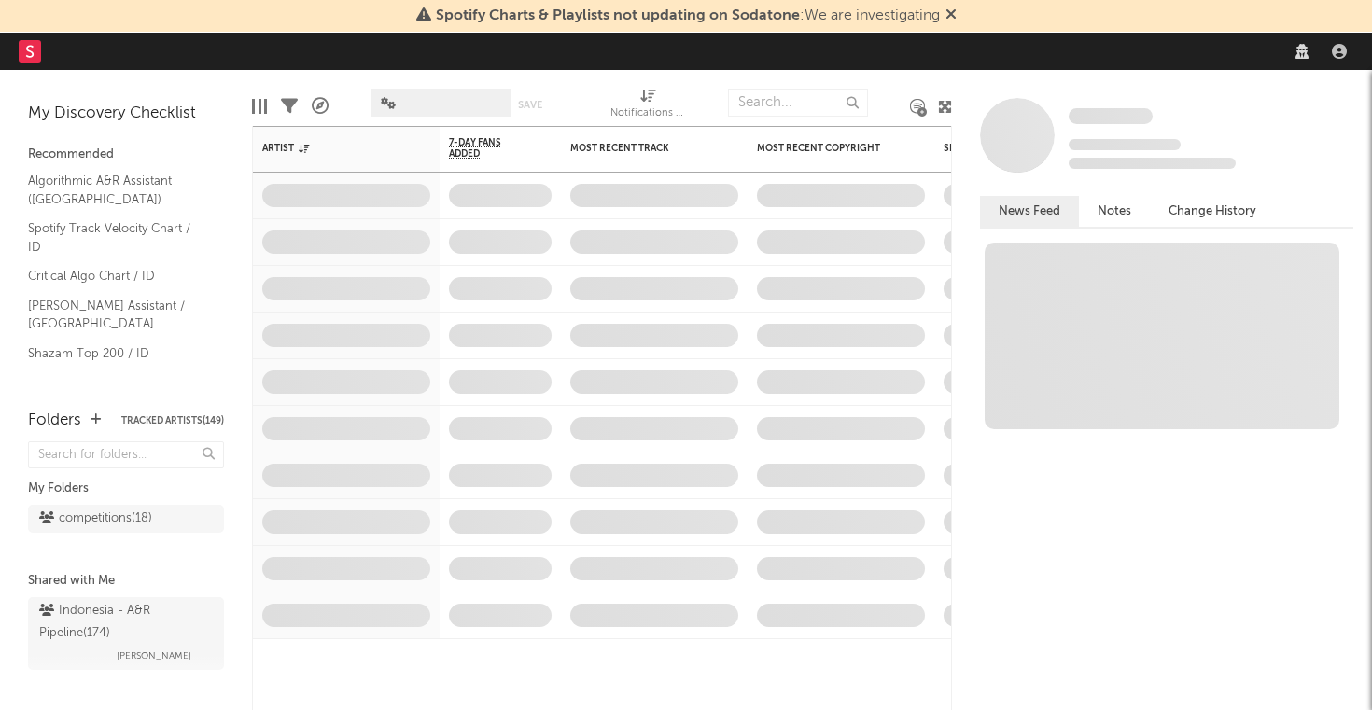  What do you see at coordinates (688, 16) in the screenshot?
I see `span: : We are investigating` at bounding box center [688, 16].